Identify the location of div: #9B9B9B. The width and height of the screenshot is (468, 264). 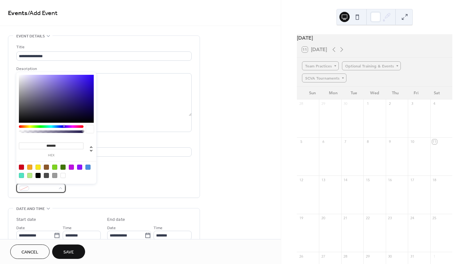
(55, 176).